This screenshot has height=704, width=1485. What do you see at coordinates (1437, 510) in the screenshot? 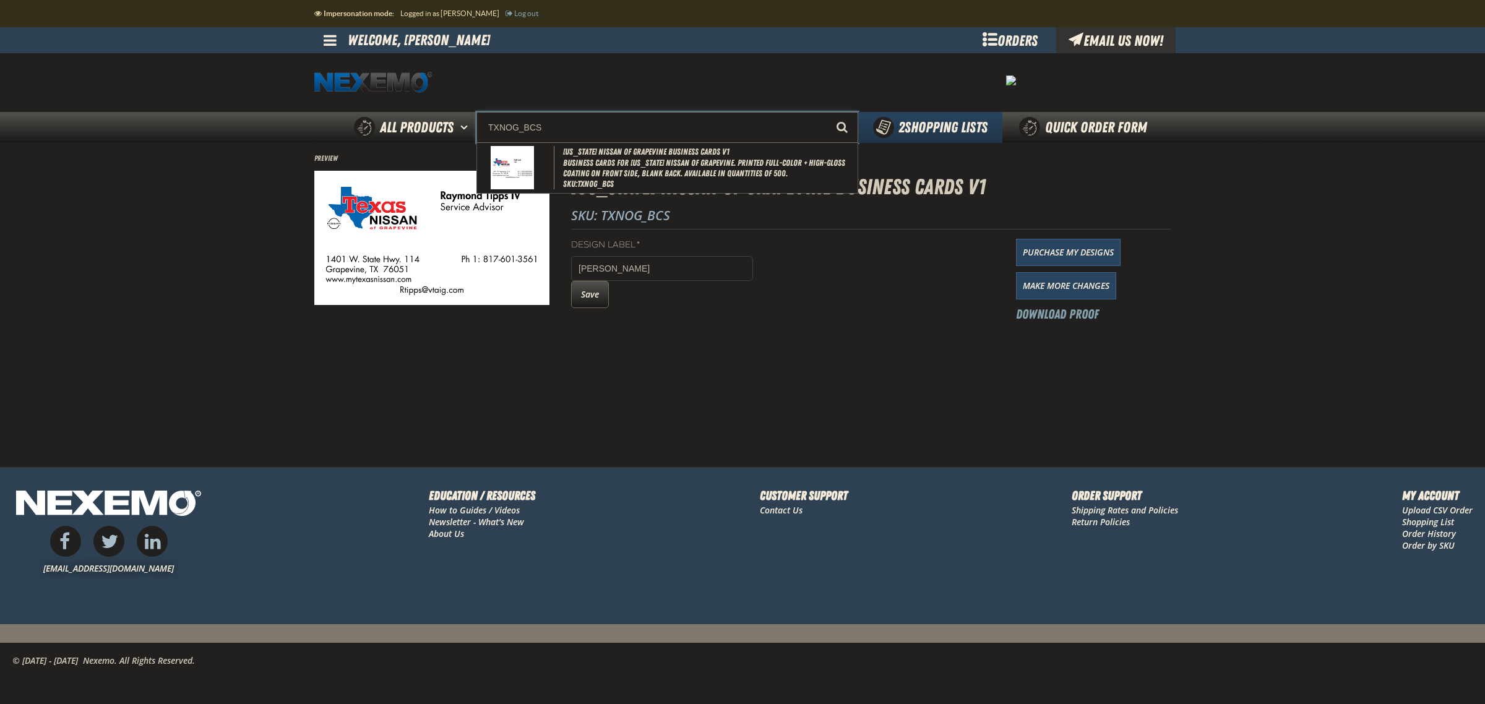
I see `a: Upload CSV Order` at bounding box center [1437, 510].